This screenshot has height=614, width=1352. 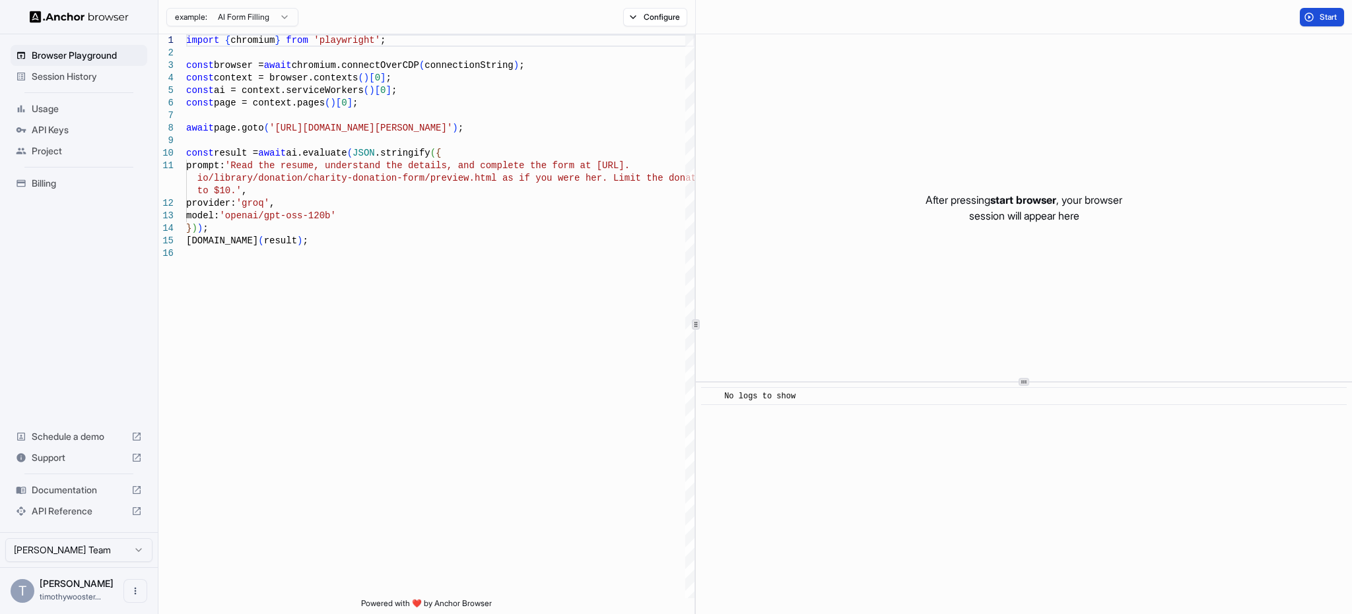 What do you see at coordinates (79, 130) in the screenshot?
I see `div: API Keys` at bounding box center [79, 130].